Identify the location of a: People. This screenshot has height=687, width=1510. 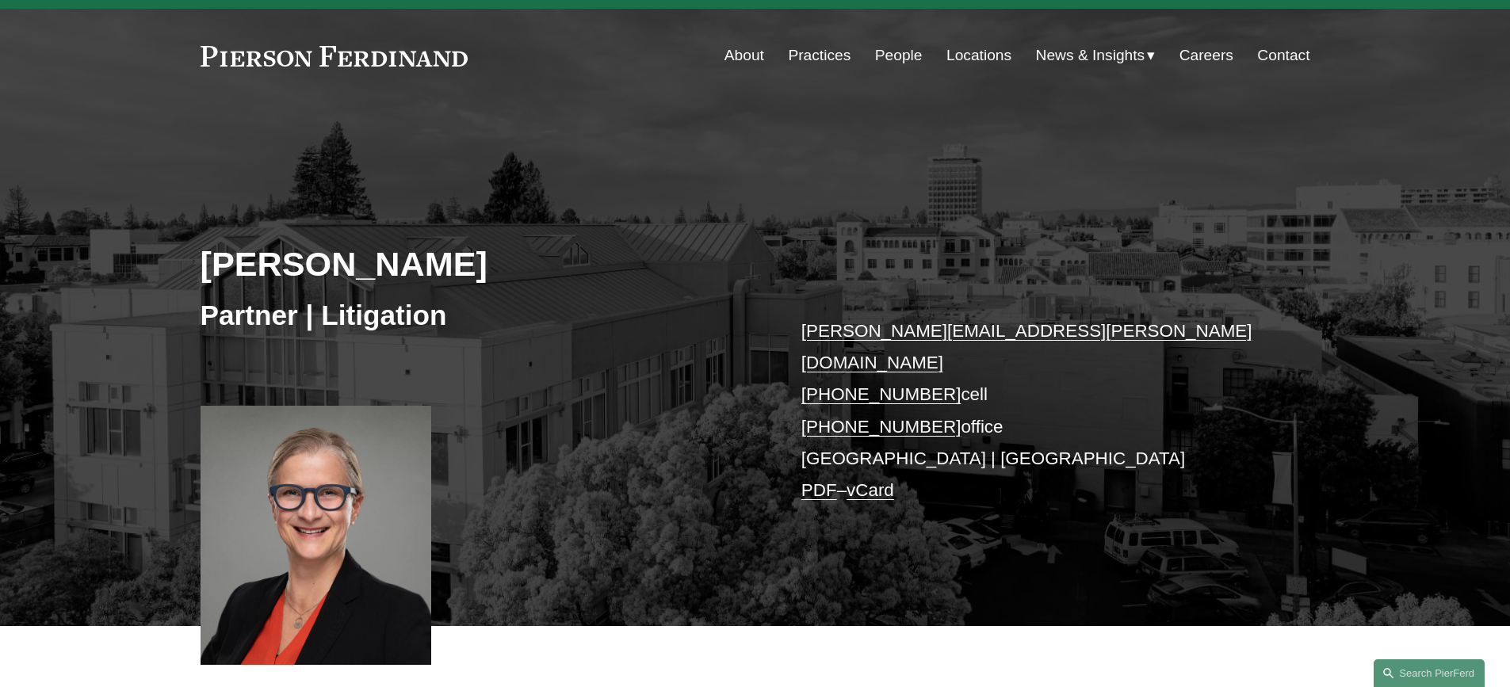
(899, 55).